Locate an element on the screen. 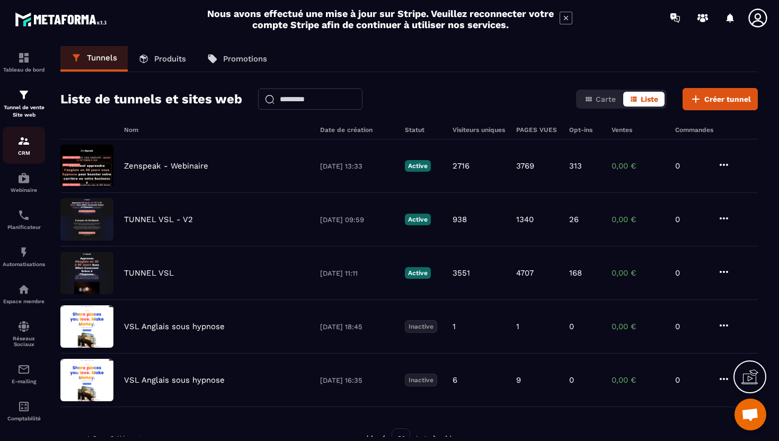  p: Espace membre is located at coordinates (24, 301).